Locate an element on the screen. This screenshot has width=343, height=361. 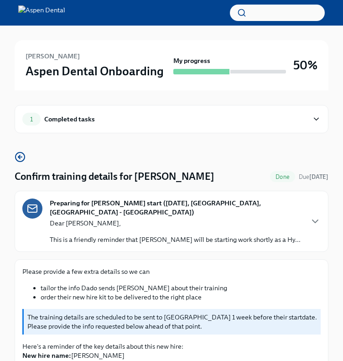
span: Due is located at coordinates (313, 176).